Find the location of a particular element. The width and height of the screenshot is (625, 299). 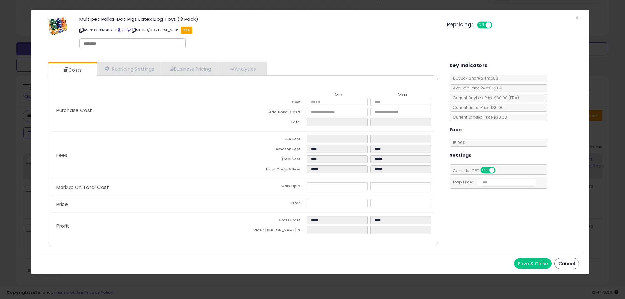

a: Analytics is located at coordinates (242, 69).